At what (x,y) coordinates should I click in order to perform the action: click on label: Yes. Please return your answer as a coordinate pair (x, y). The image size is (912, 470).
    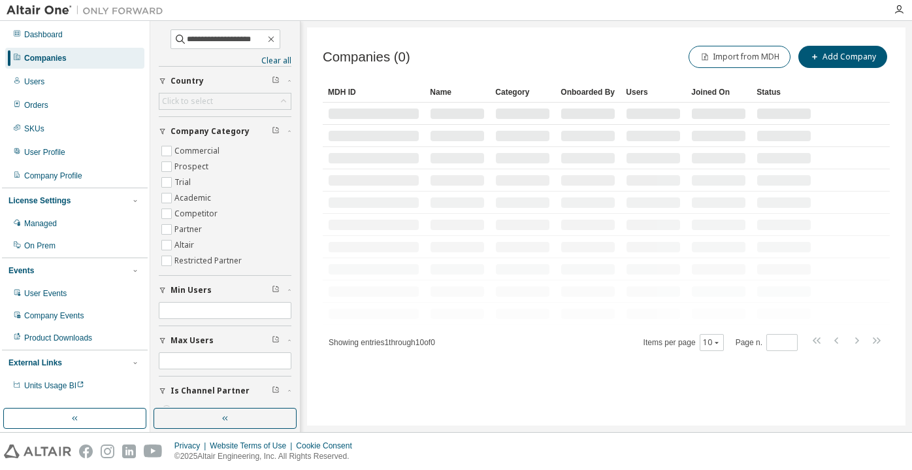
    Looking at the image, I should click on (182, 410).